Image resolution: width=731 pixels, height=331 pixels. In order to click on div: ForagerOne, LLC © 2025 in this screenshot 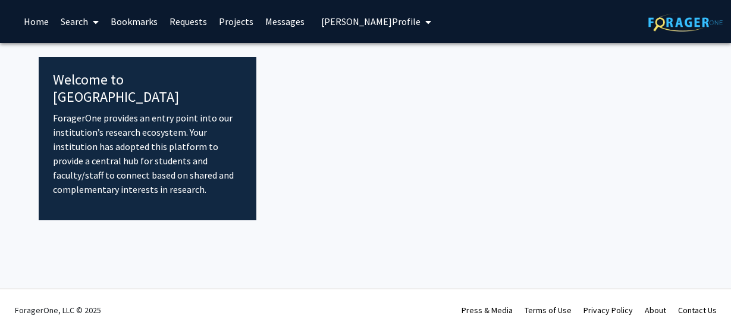, I will do `click(58, 310)`.